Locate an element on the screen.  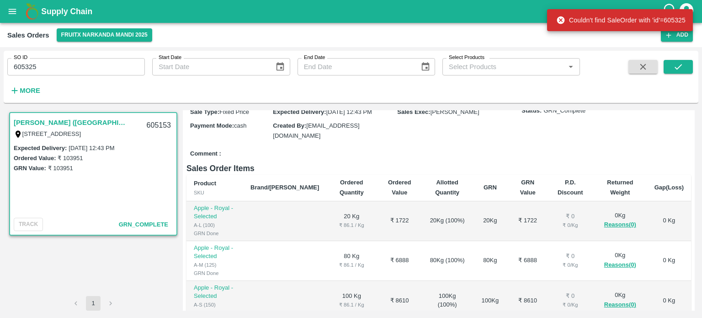
div: A-S (150) is located at coordinates (215, 305).